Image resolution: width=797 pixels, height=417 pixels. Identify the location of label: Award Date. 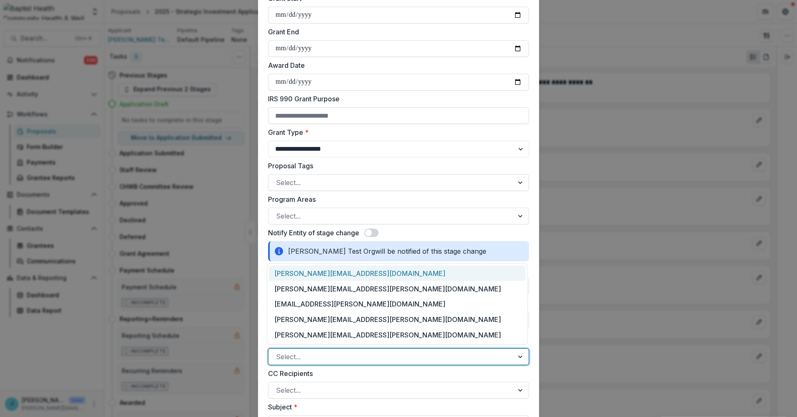
(396, 65).